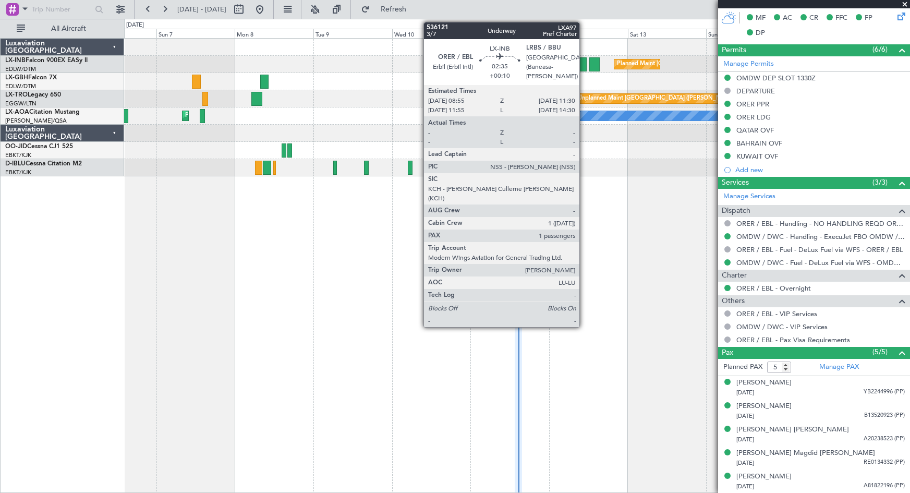  What do you see at coordinates (68, 29) in the screenshot?
I see `span: All Aircraft` at bounding box center [68, 29].